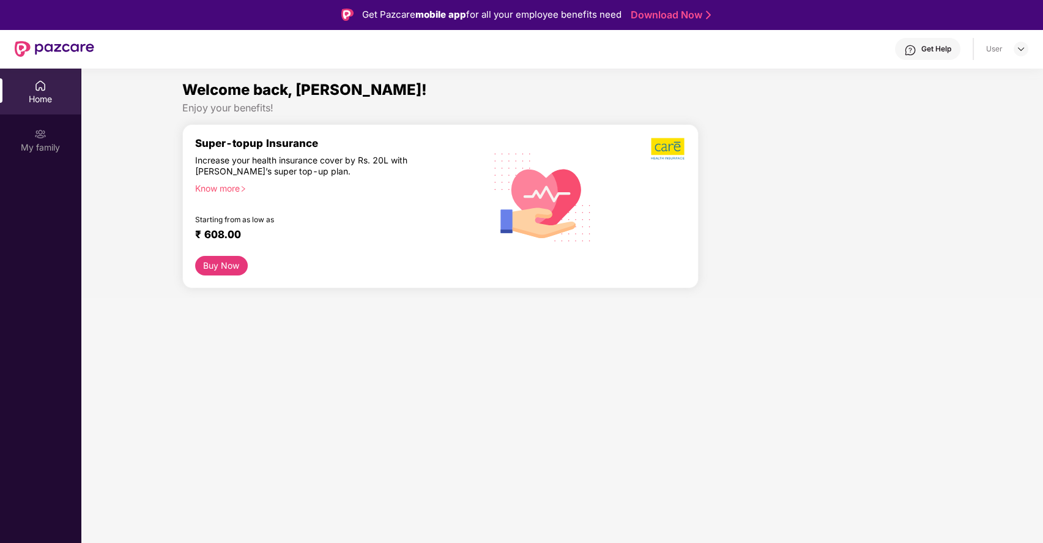 The image size is (1043, 543). I want to click on div: Get Pazcare for all your employee benefits need, so click(492, 15).